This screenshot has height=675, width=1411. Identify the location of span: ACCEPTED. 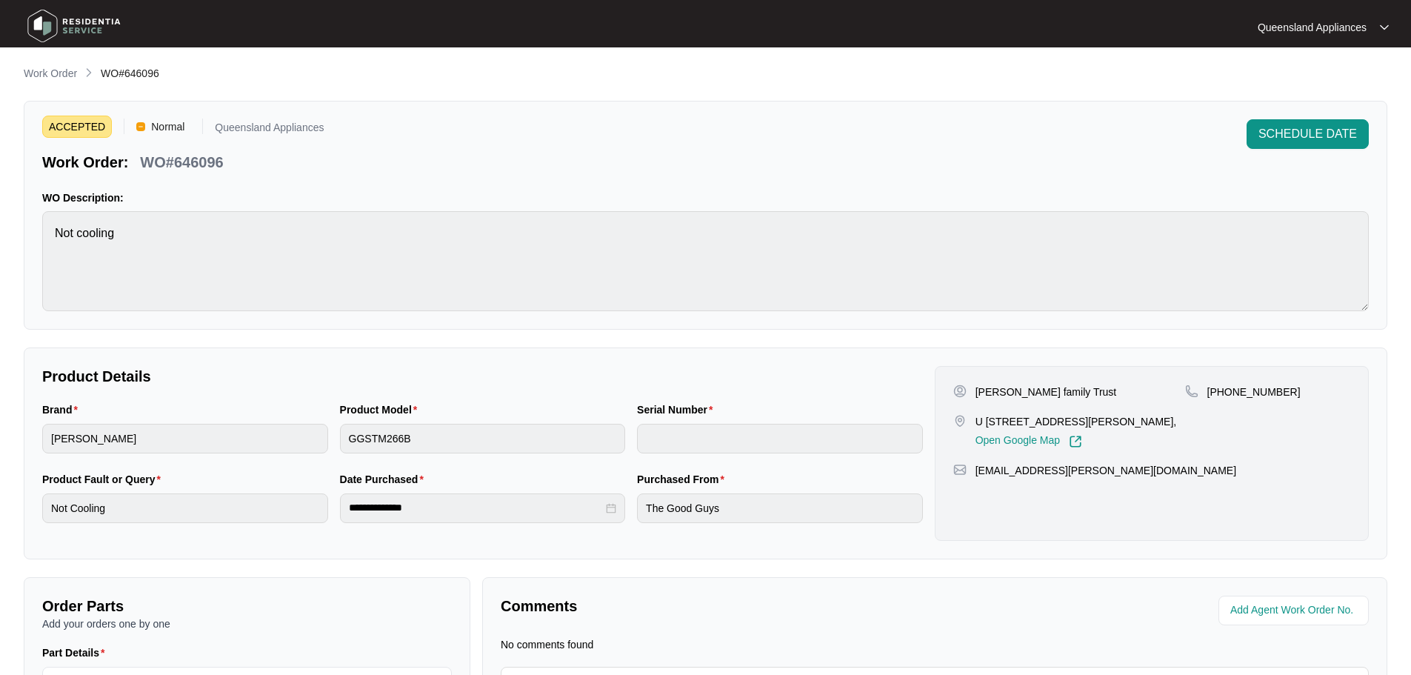
(77, 127).